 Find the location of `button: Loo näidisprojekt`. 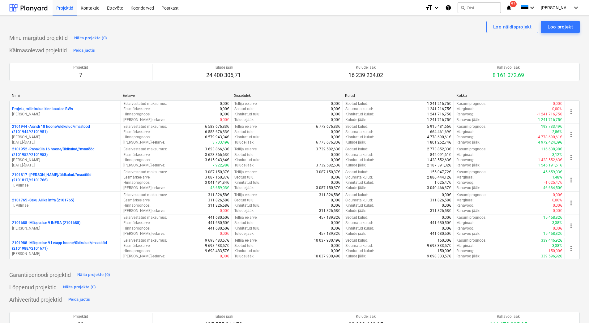

button: Loo näidisprojekt is located at coordinates (512, 27).